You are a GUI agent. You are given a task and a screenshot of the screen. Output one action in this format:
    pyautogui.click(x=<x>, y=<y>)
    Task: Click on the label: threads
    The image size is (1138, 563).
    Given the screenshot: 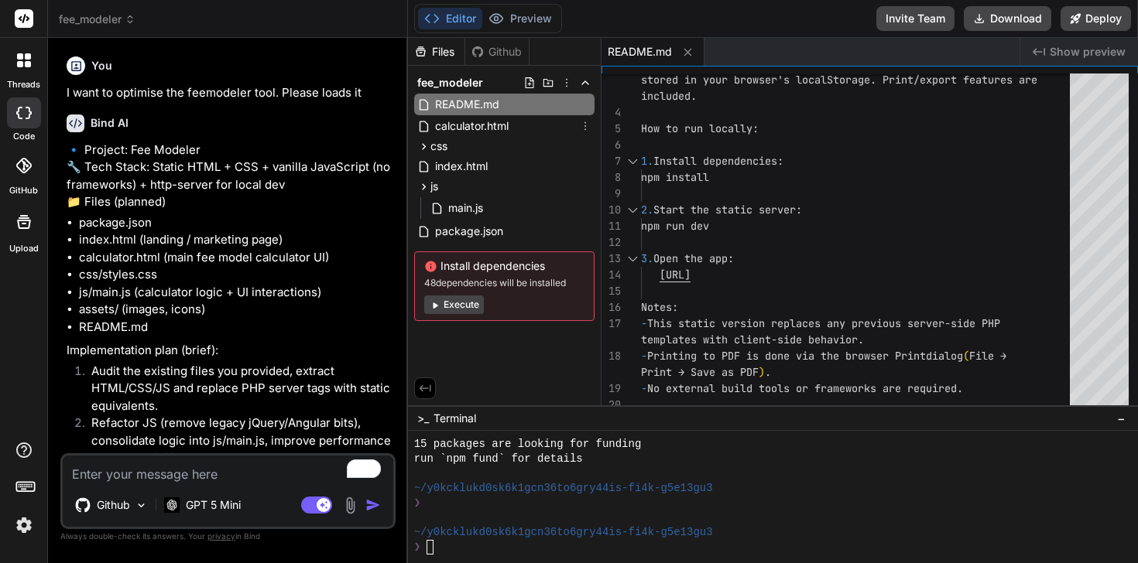 What is the action you would take?
    pyautogui.click(x=23, y=84)
    